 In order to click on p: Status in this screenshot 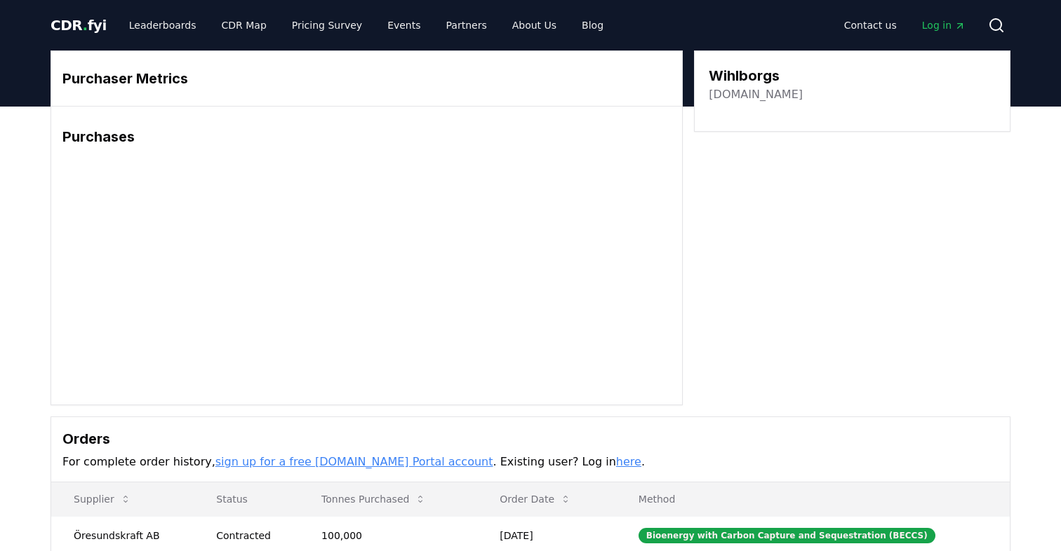, I will do `click(246, 499)`.